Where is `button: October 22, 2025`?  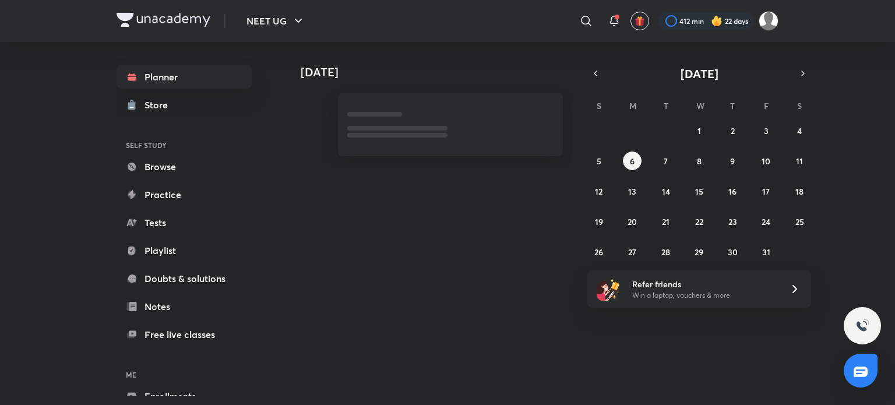
button: October 22, 2025 is located at coordinates (699, 221).